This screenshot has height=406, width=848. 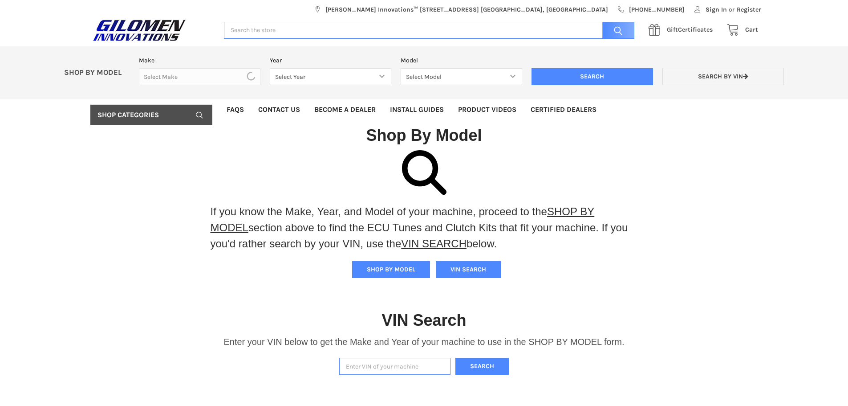 I want to click on span: Cart, so click(x=751, y=29).